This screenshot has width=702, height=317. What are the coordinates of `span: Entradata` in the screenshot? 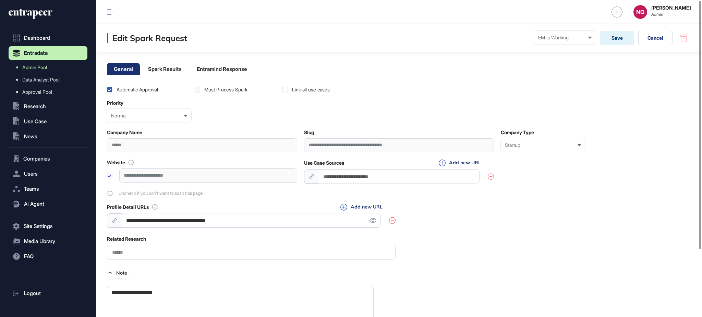 It's located at (36, 53).